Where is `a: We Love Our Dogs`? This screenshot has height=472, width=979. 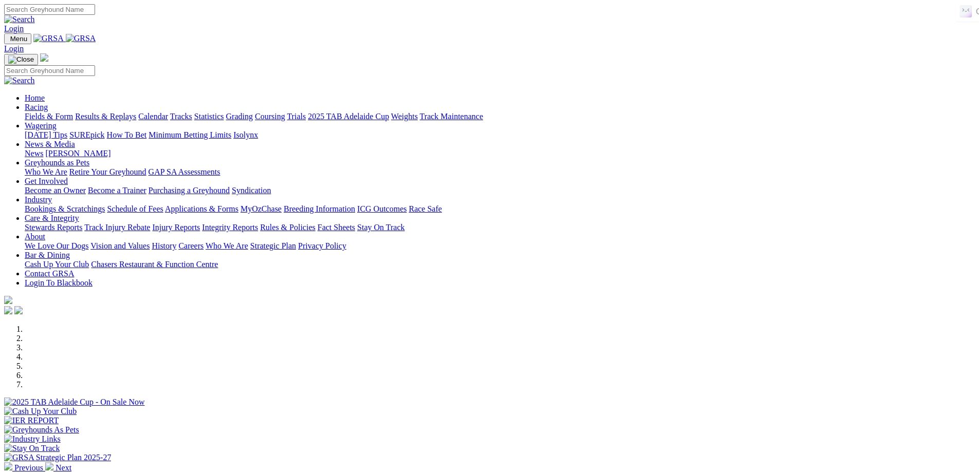 a: We Love Our Dogs is located at coordinates (57, 246).